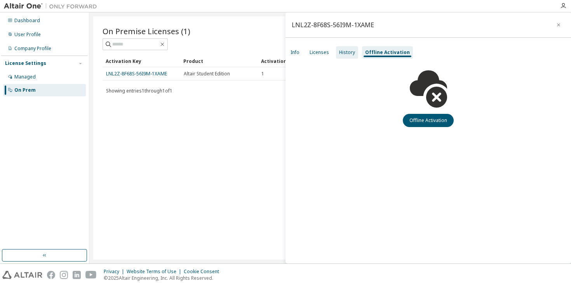  I want to click on div: Website Terms of Use, so click(155, 271).